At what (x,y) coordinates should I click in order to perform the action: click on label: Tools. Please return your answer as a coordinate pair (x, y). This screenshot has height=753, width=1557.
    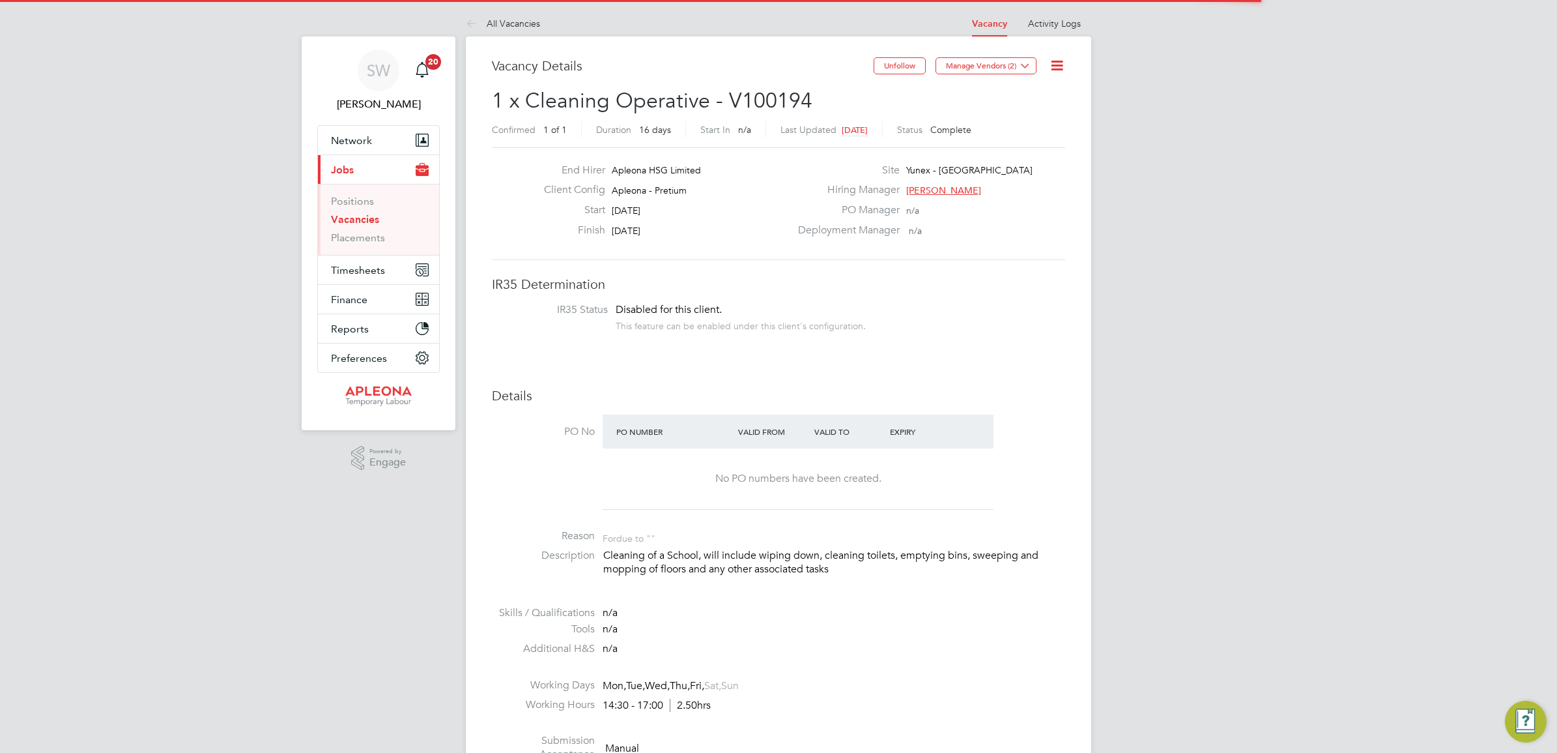
    Looking at the image, I should click on (543, 629).